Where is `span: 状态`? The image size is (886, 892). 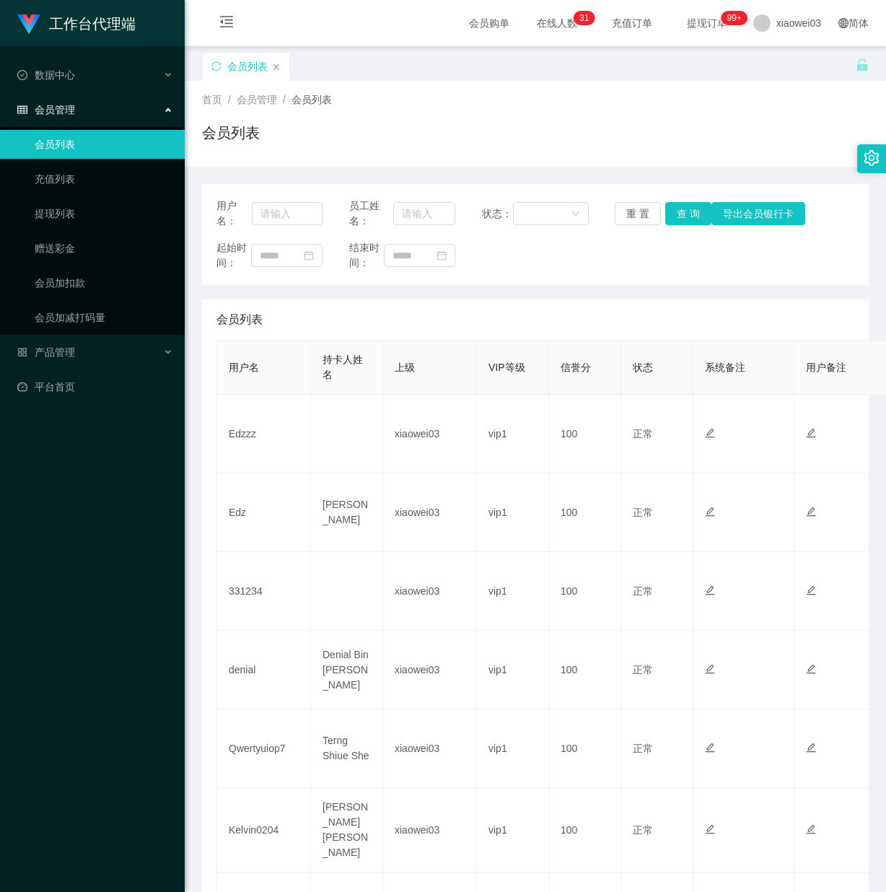
span: 状态 is located at coordinates (643, 367).